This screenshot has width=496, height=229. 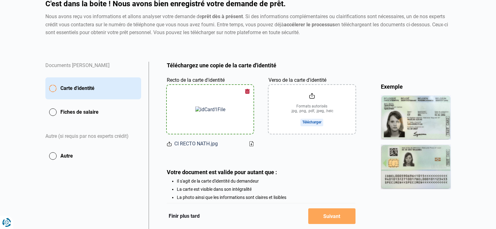 What do you see at coordinates (261, 65) in the screenshot?
I see `h2: Téléchargez une copie de la carte d'identité` at bounding box center [261, 65].